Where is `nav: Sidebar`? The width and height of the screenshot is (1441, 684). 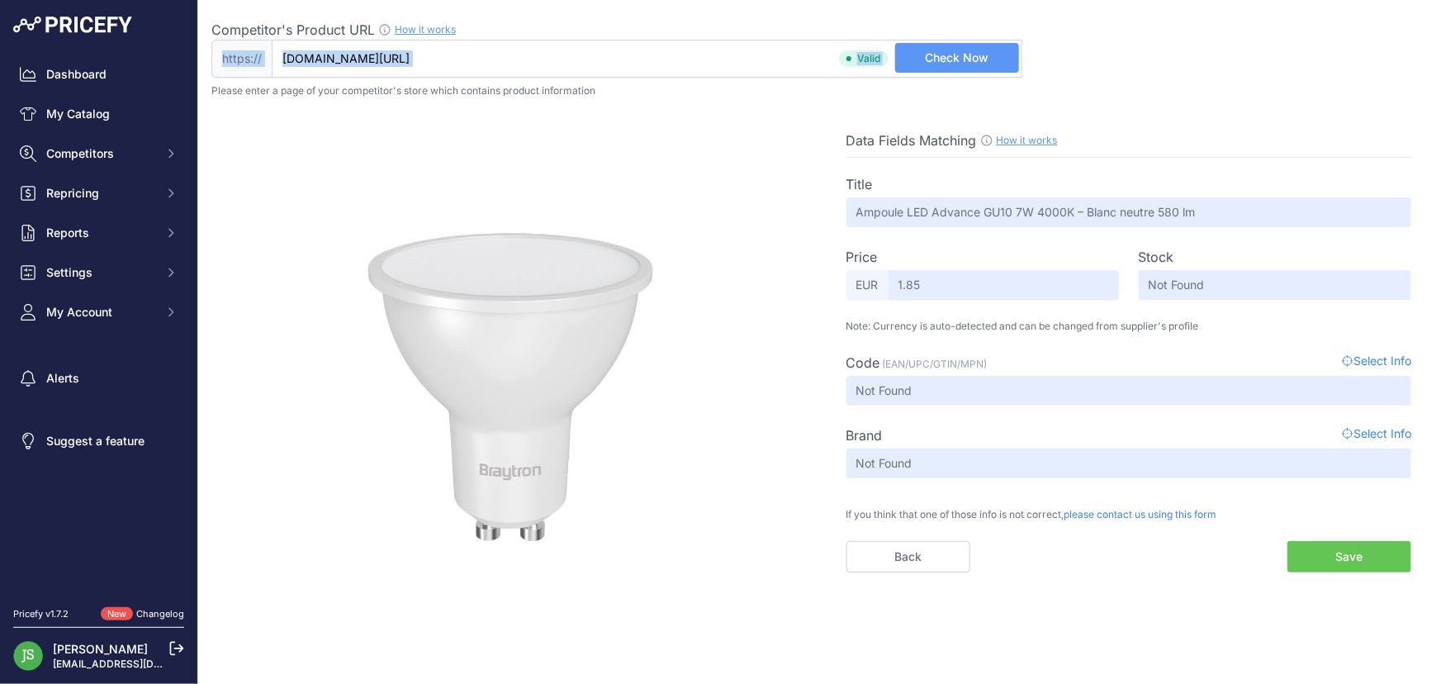 nav: Sidebar is located at coordinates (98, 323).